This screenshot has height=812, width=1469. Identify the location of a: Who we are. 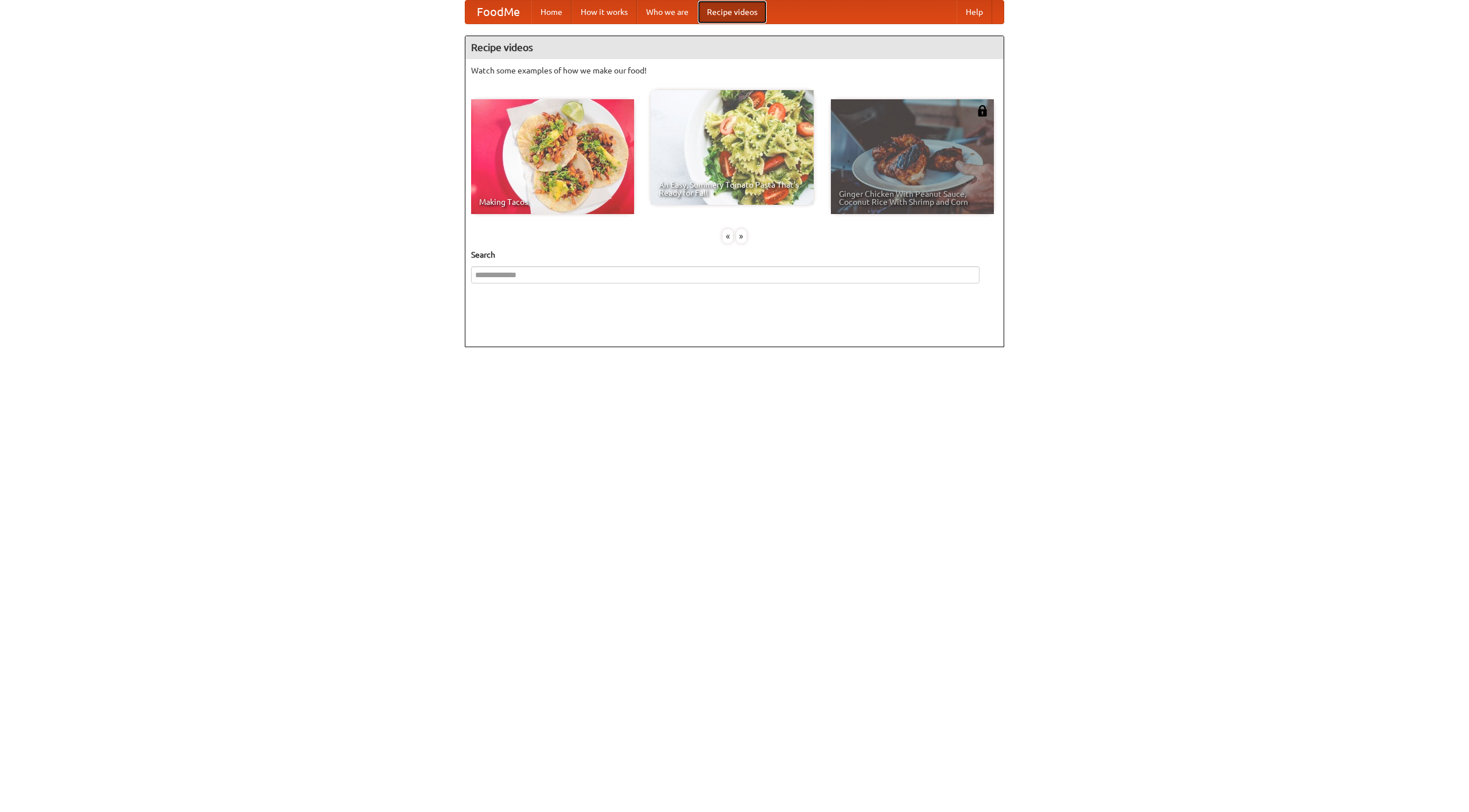
(667, 12).